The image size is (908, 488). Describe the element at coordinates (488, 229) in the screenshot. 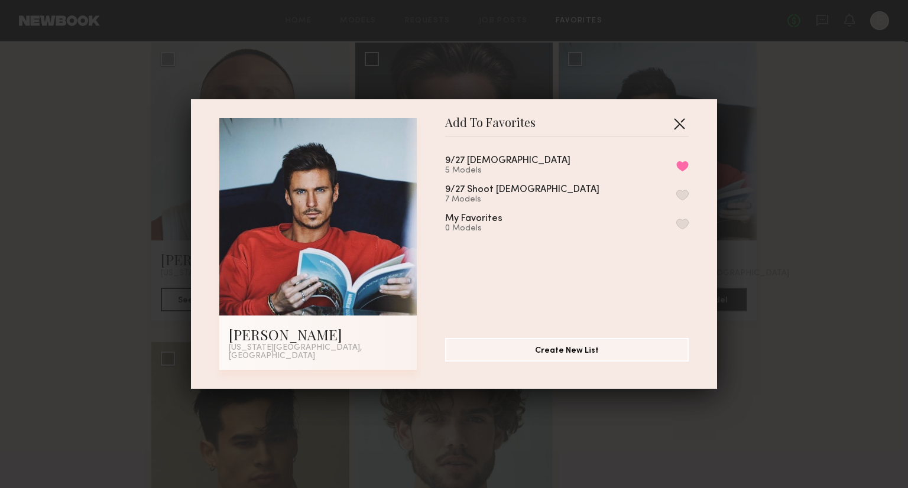

I see `div: 0 Models` at that location.